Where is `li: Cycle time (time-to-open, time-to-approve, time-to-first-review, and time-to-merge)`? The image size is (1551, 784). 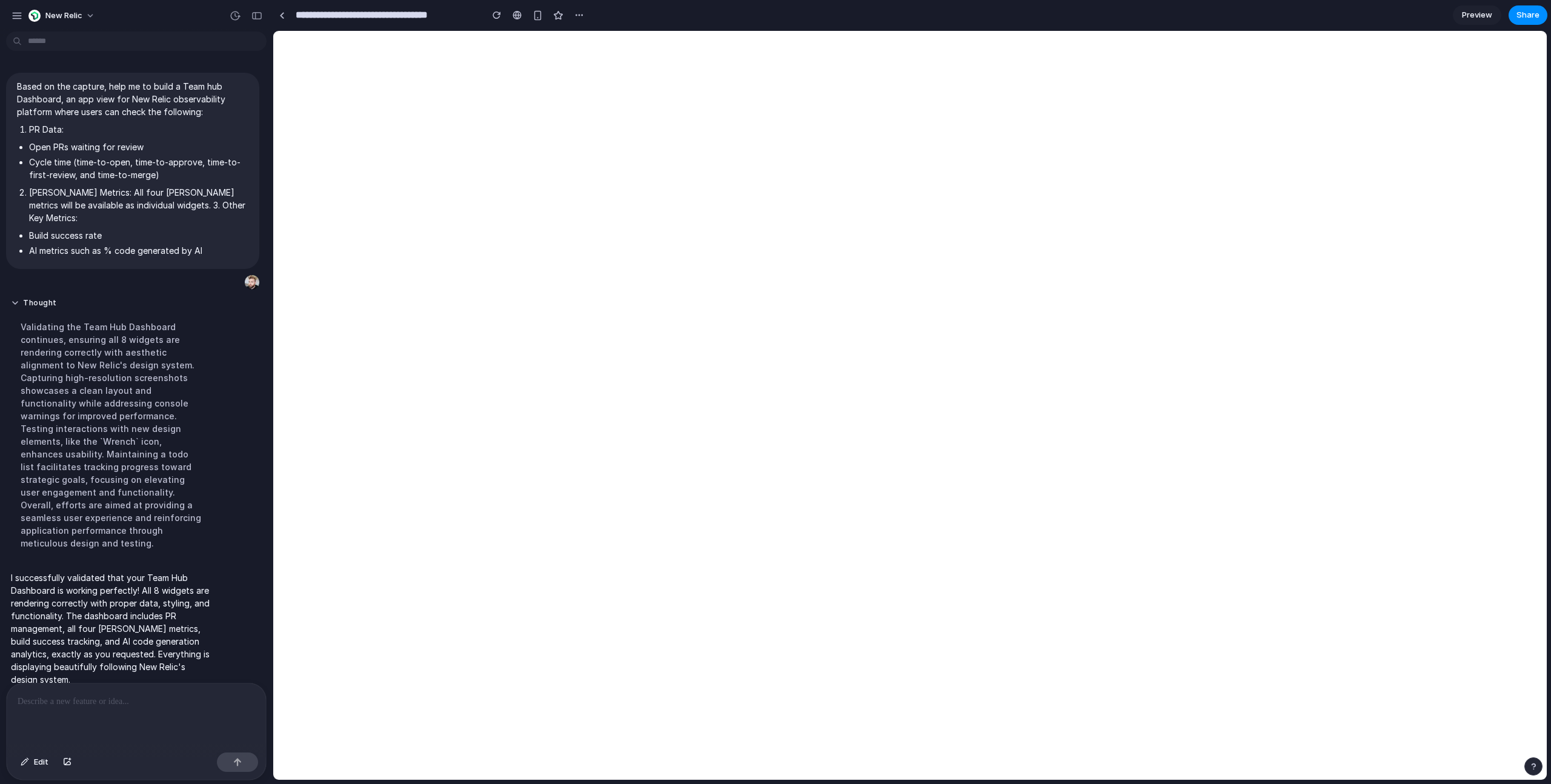 li: Cycle time (time-to-open, time-to-approve, time-to-first-review, and time-to-merge) is located at coordinates (139, 169).